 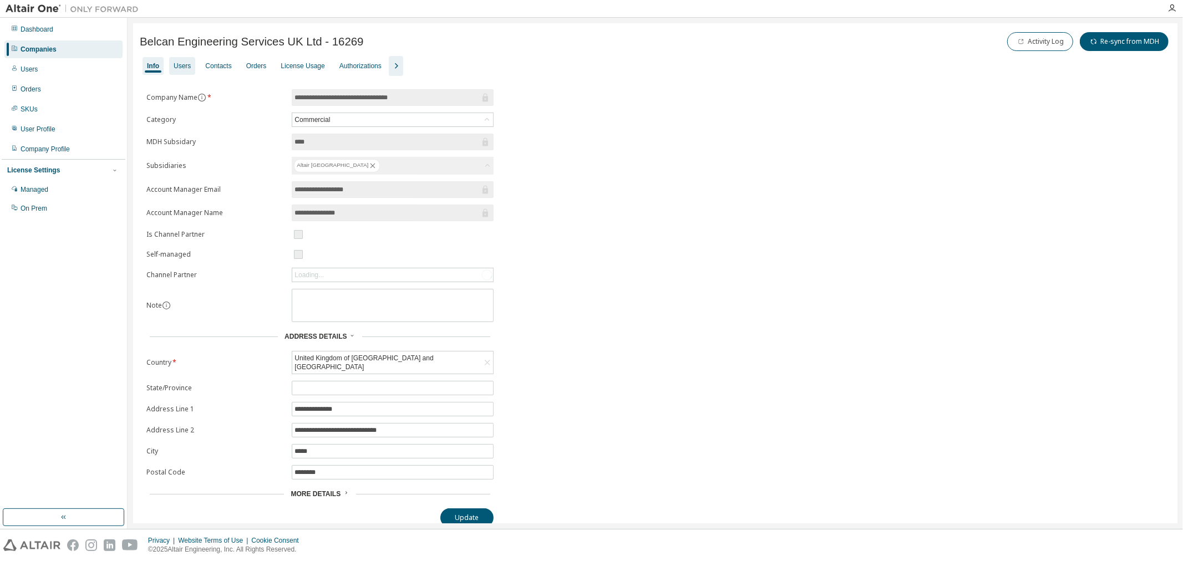 I want to click on label: Subsidiaries, so click(x=216, y=166).